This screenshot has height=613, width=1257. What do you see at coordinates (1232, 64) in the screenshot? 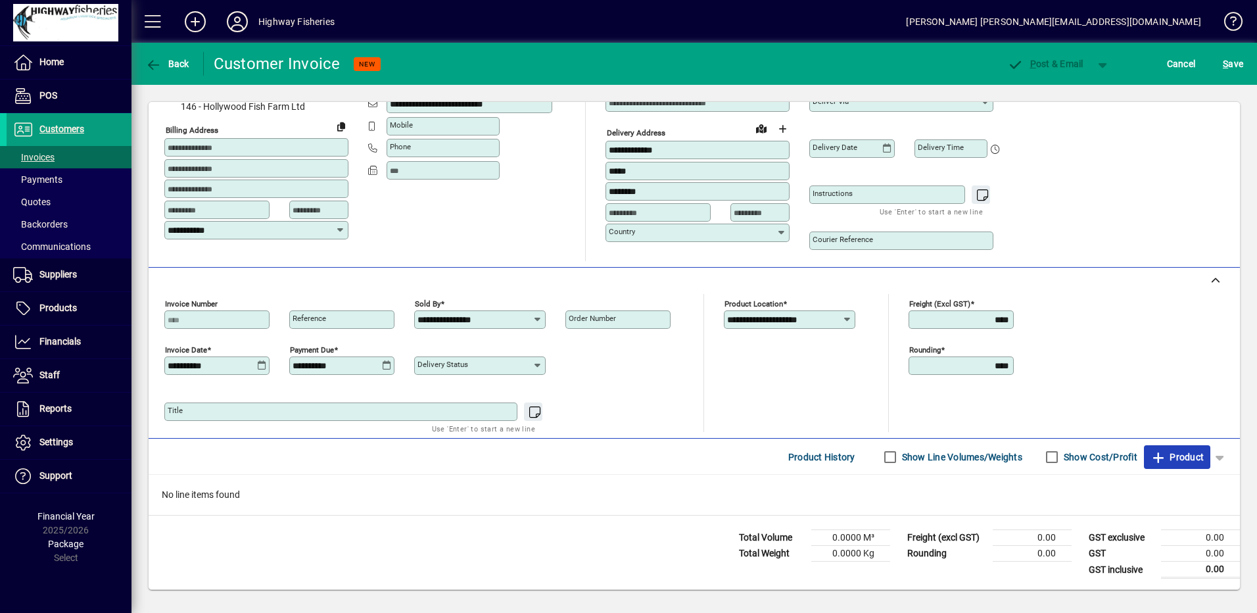
I see `span: ave` at bounding box center [1232, 64].